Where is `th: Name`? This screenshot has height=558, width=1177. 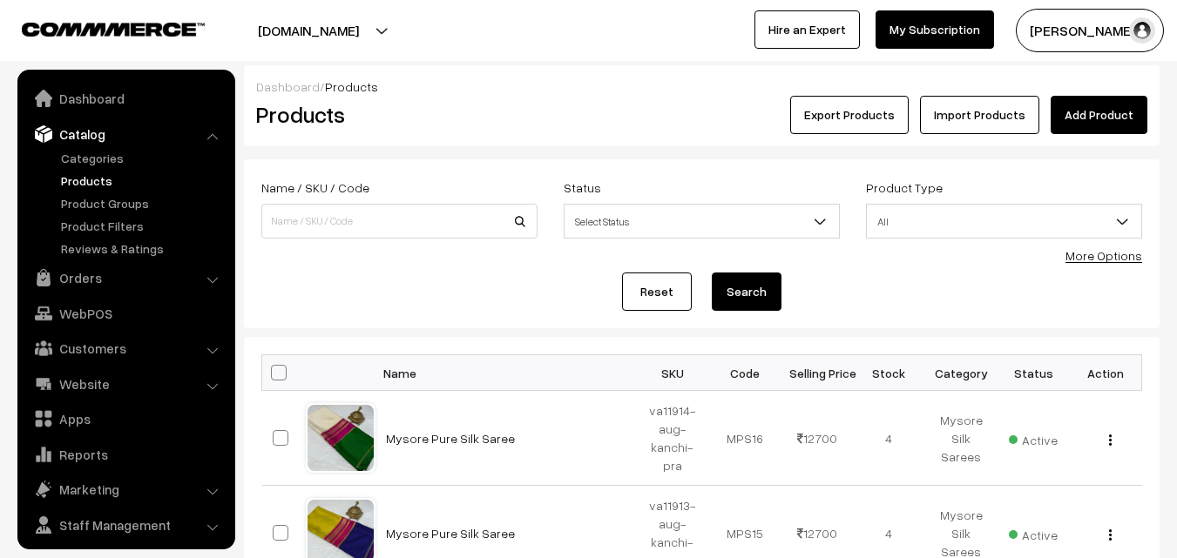 th: Name is located at coordinates (506, 373).